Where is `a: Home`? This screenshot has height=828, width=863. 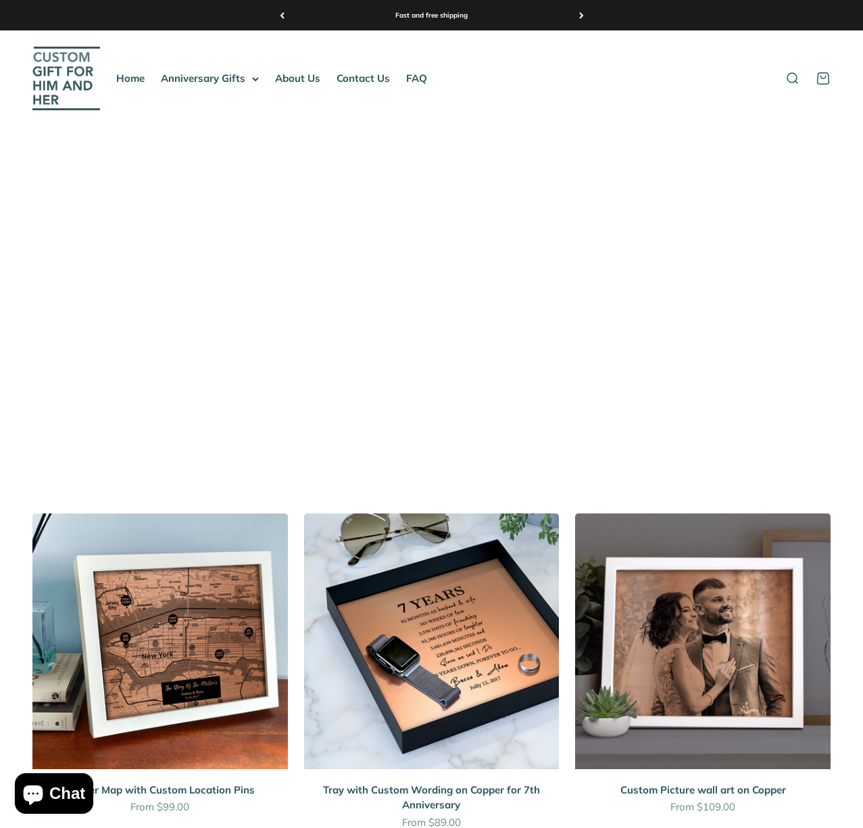
a: Home is located at coordinates (131, 78).